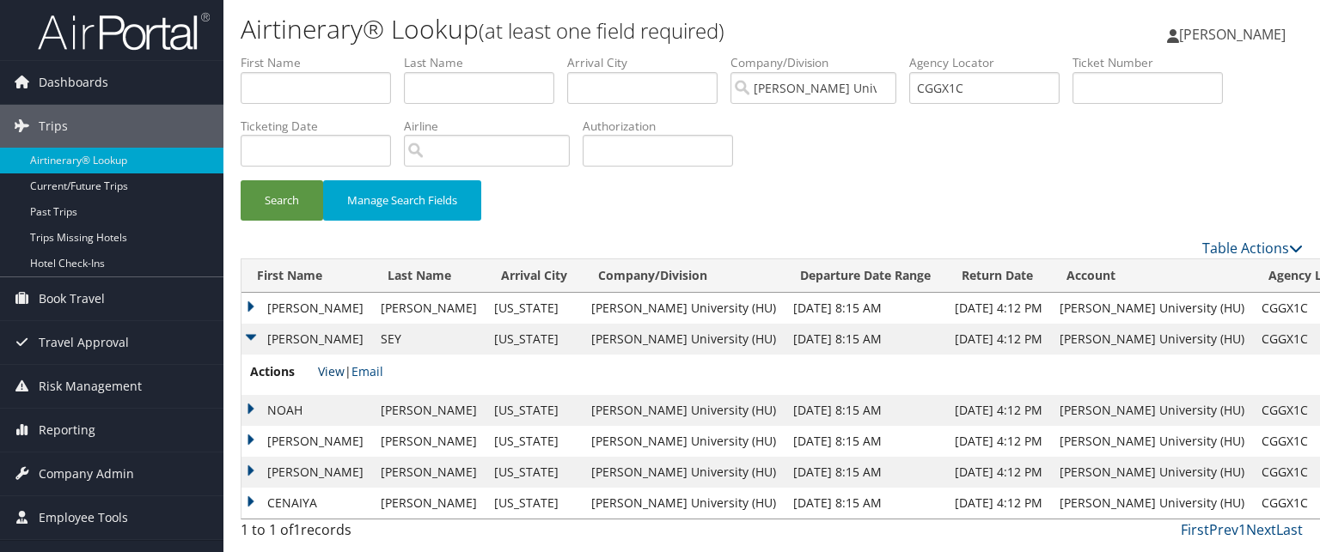 This screenshot has height=552, width=1320. What do you see at coordinates (282, 372) in the screenshot?
I see `span: Actions` at bounding box center [282, 372].